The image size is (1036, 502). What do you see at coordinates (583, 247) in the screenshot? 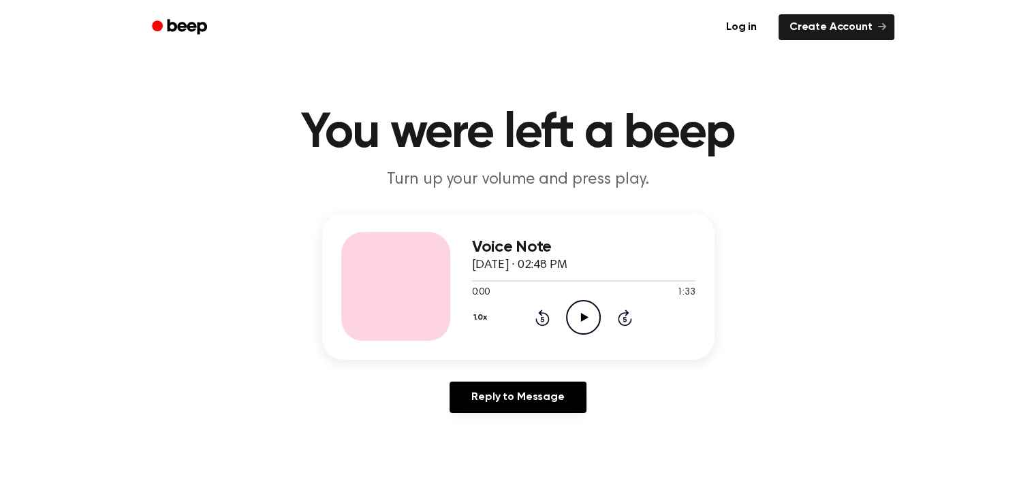
I see `h3: Voice Note` at bounding box center [583, 247].